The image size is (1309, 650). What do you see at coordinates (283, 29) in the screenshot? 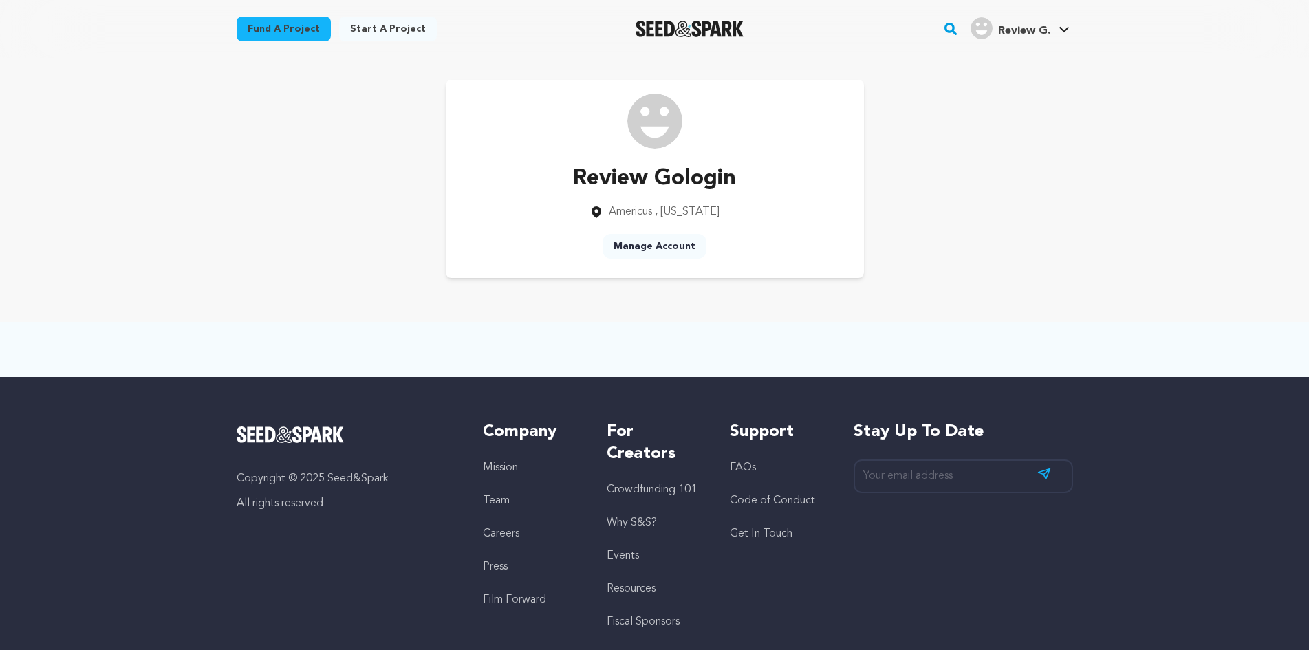
I see `a: Fund a project` at bounding box center [283, 29].